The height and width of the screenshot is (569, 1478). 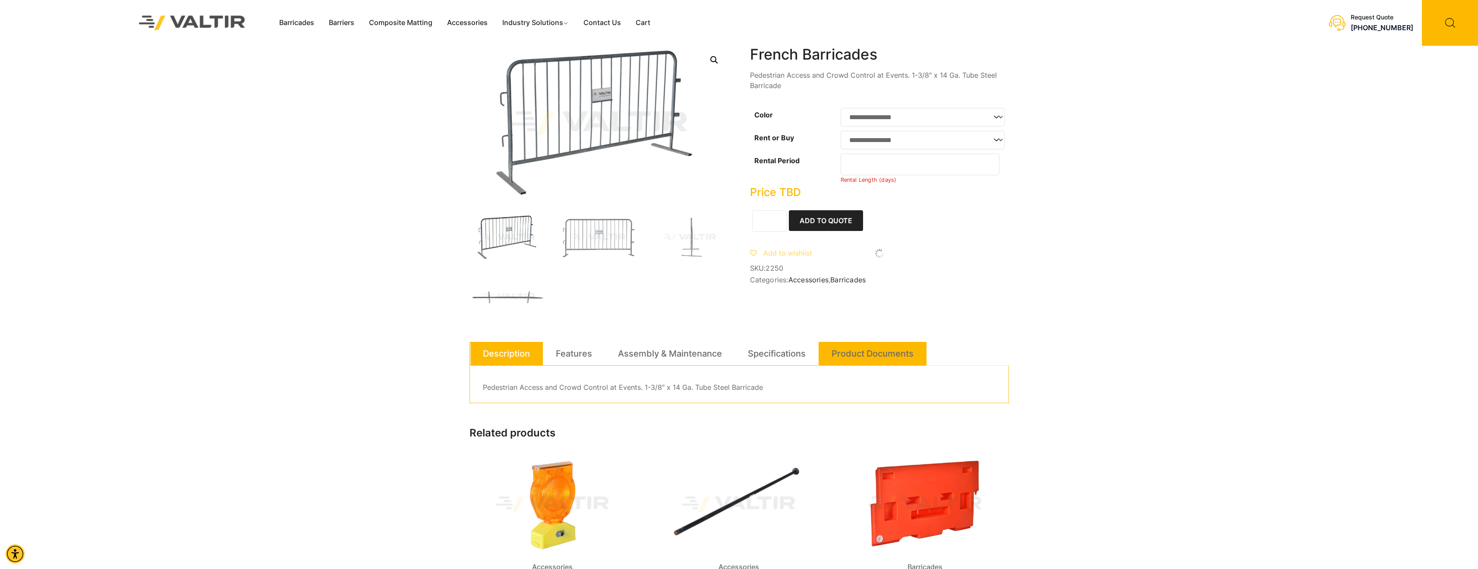 What do you see at coordinates (401, 23) in the screenshot?
I see `a: Composite Matting` at bounding box center [401, 23].